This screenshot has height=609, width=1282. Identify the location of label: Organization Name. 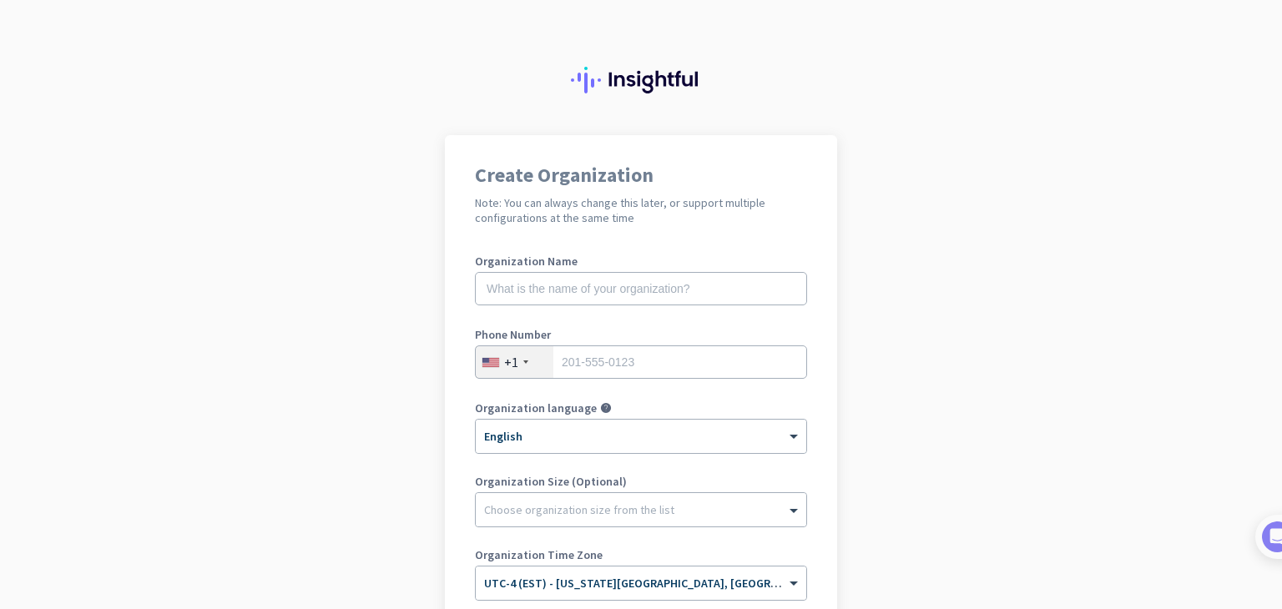
(641, 261).